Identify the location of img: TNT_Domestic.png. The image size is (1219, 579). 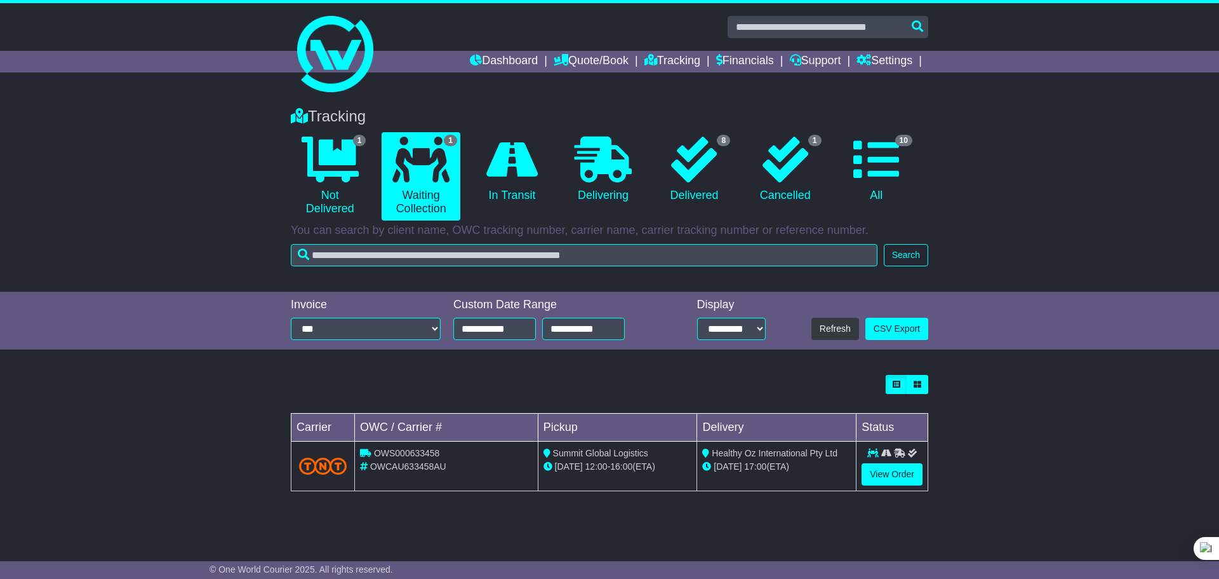
(323, 466).